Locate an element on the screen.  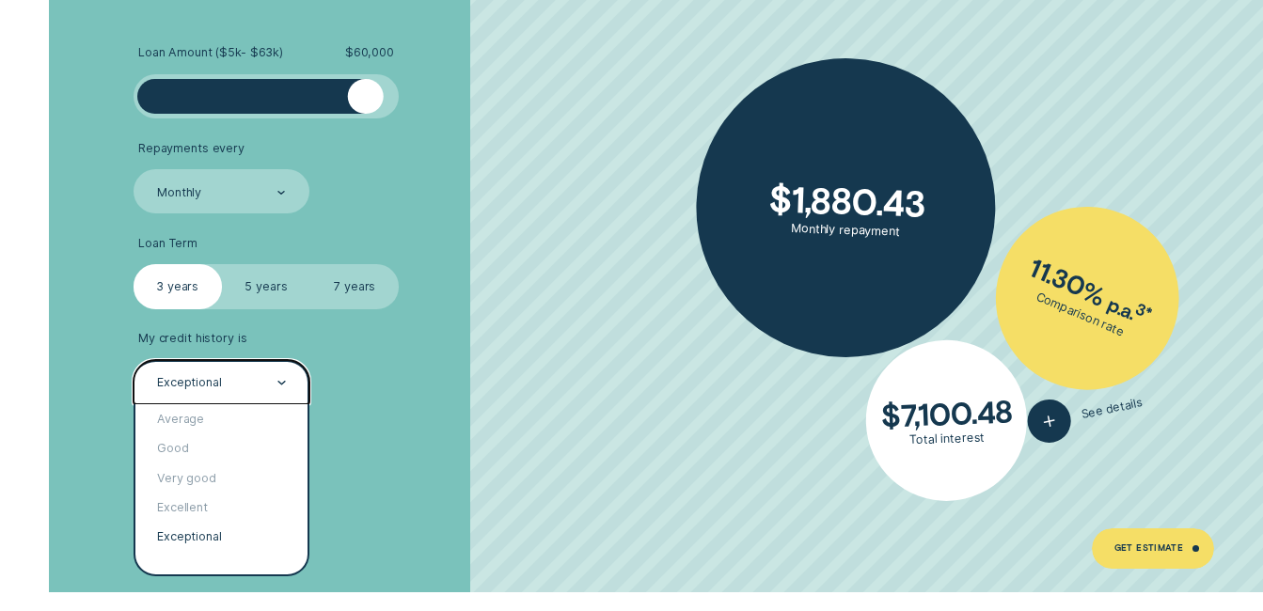
span: $ 60,000 is located at coordinates (369, 53).